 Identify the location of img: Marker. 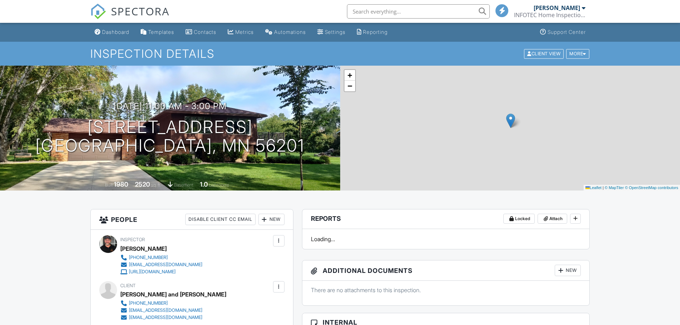
(510, 121).